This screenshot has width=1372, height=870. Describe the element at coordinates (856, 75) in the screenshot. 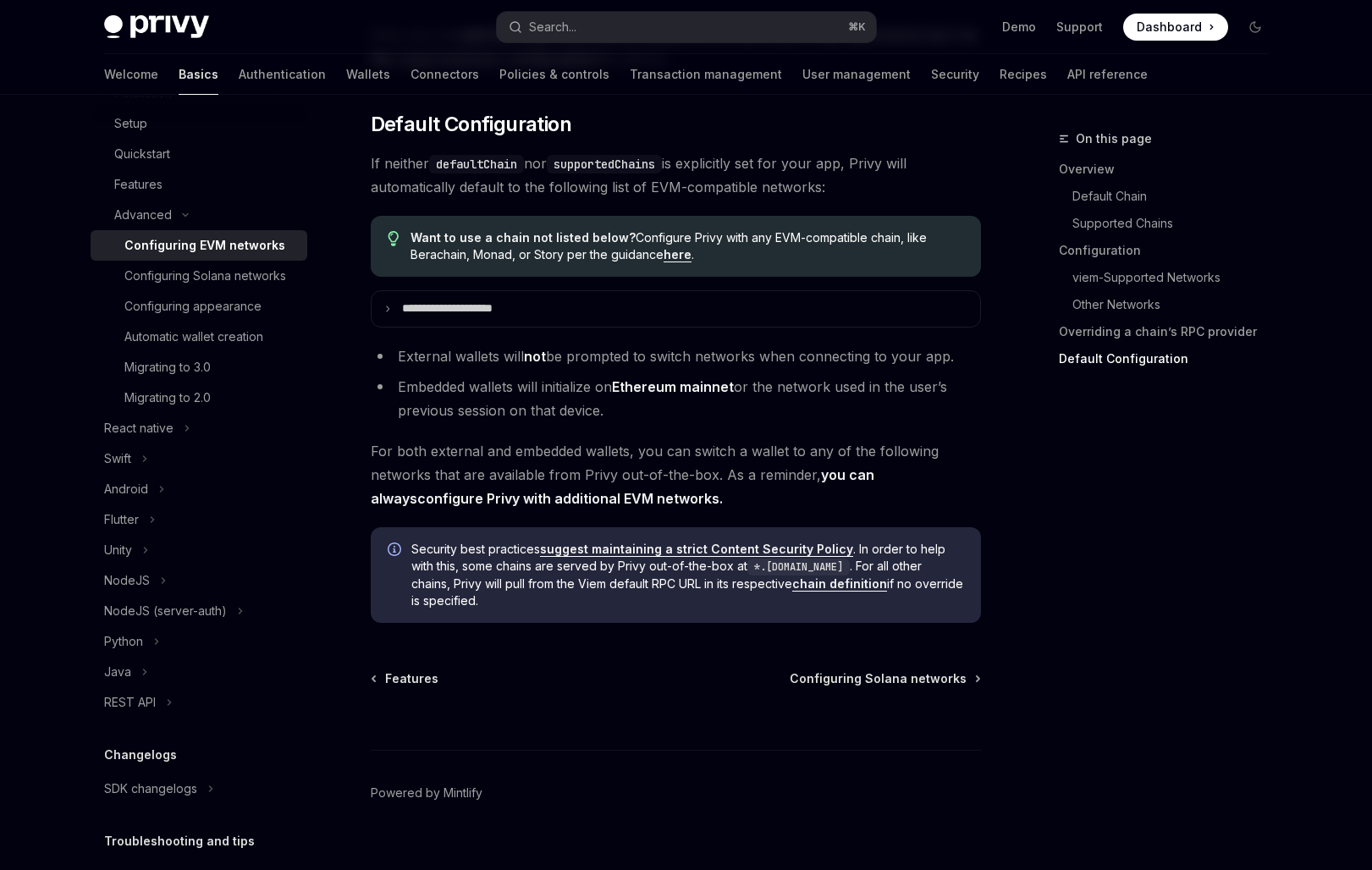

I see `a: User management` at that location.